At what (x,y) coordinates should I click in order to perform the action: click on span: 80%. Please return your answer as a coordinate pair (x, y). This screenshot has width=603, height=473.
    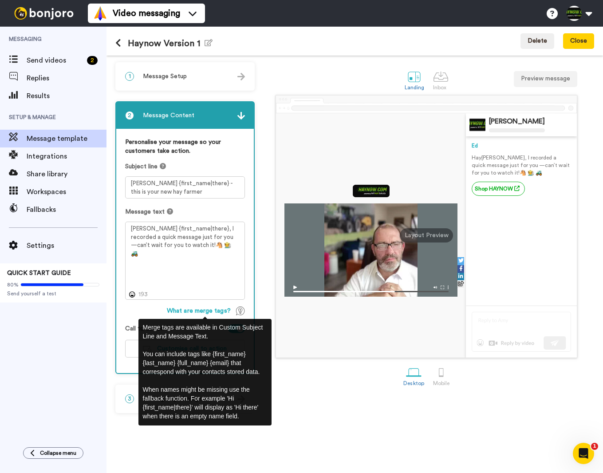
    Looking at the image, I should click on (13, 285).